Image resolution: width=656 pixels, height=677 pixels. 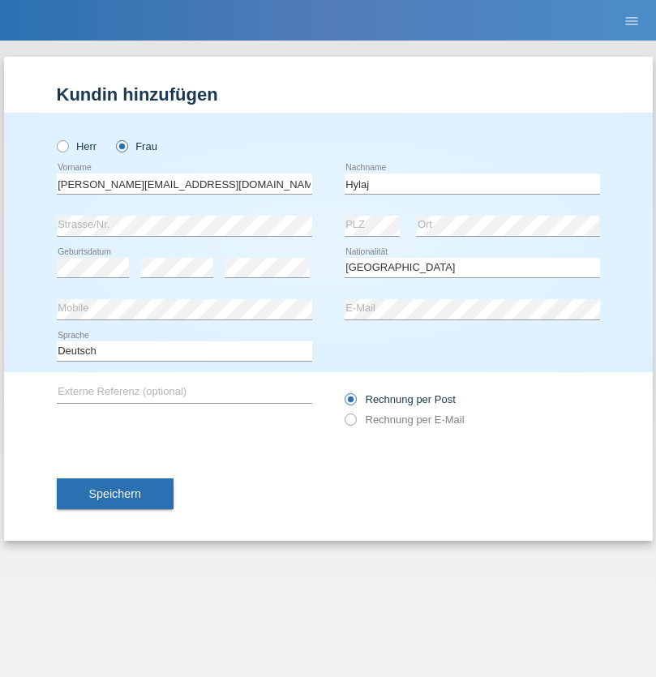 I want to click on label: Rechnung per Post, so click(x=400, y=399).